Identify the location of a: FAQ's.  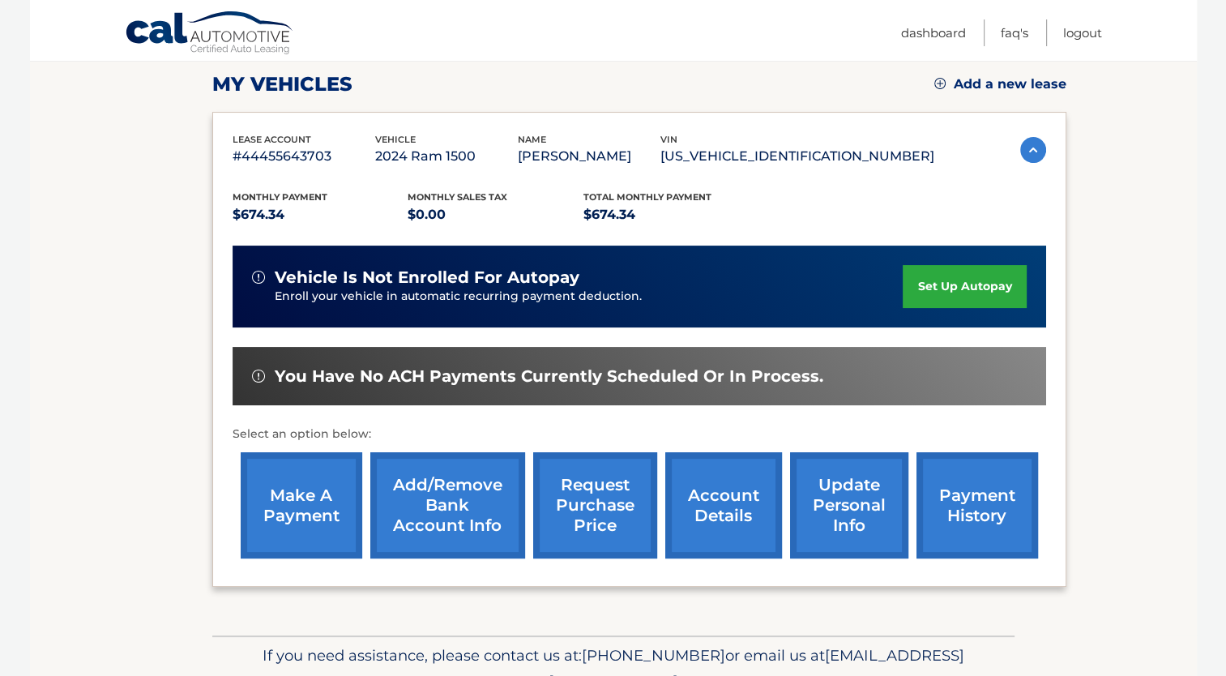
(1015, 32).